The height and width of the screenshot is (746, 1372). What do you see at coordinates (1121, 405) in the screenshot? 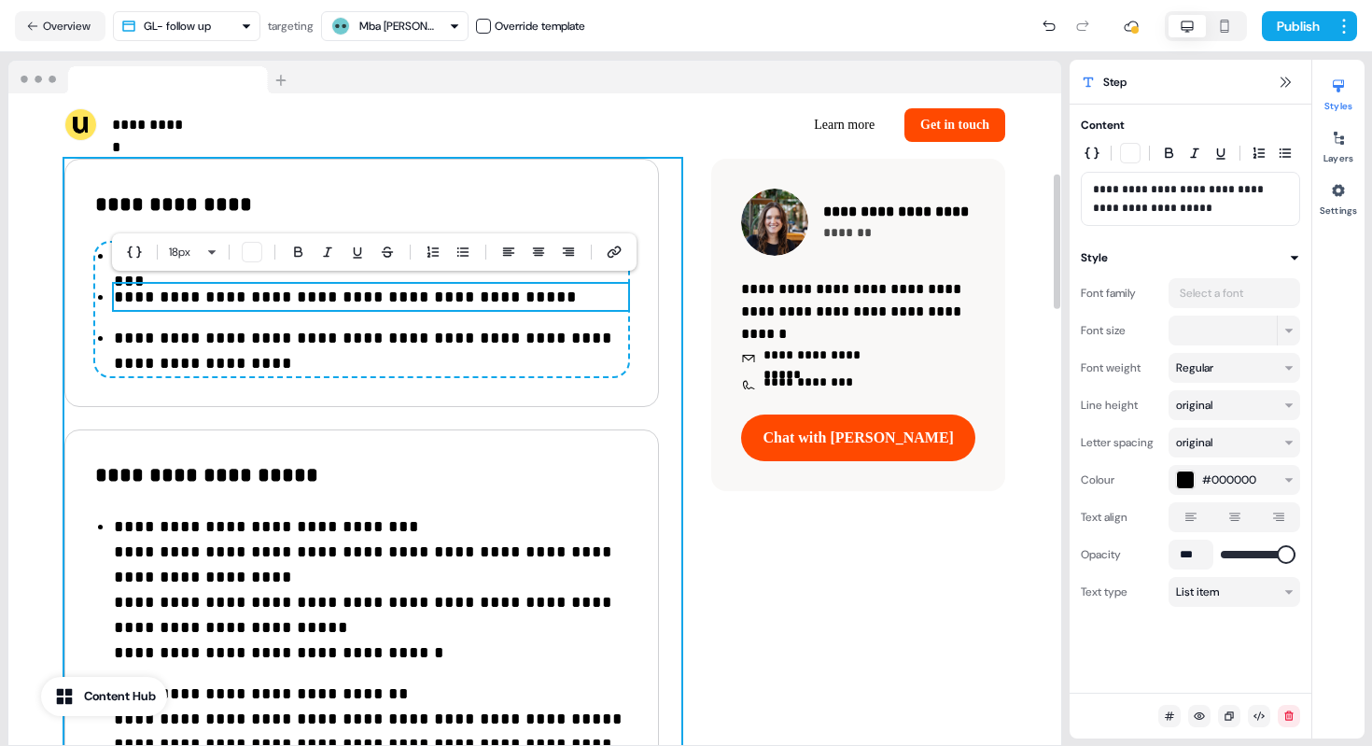
I see `div: Line height` at bounding box center [1121, 405].